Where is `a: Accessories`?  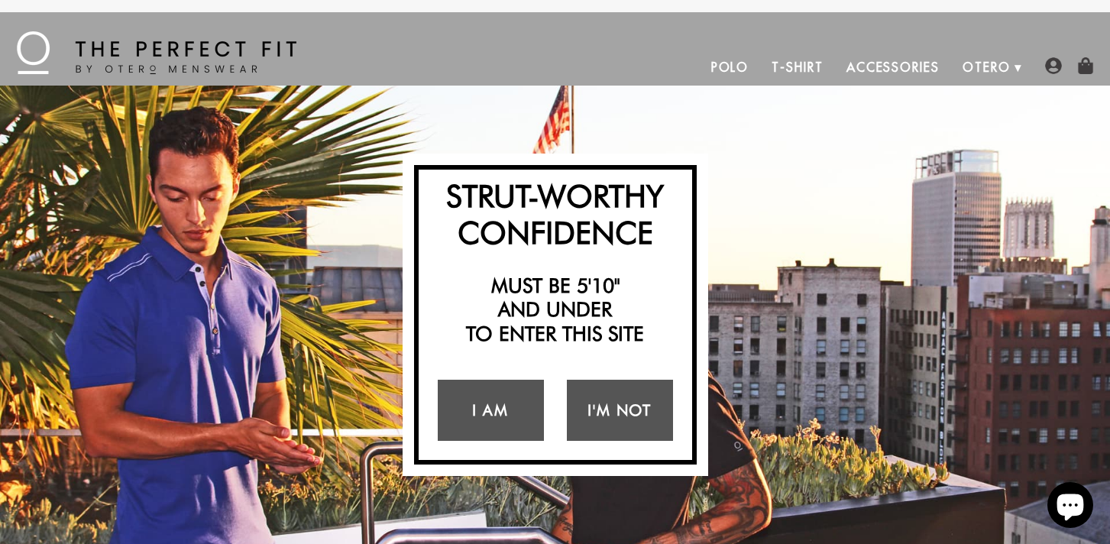 a: Accessories is located at coordinates (893, 67).